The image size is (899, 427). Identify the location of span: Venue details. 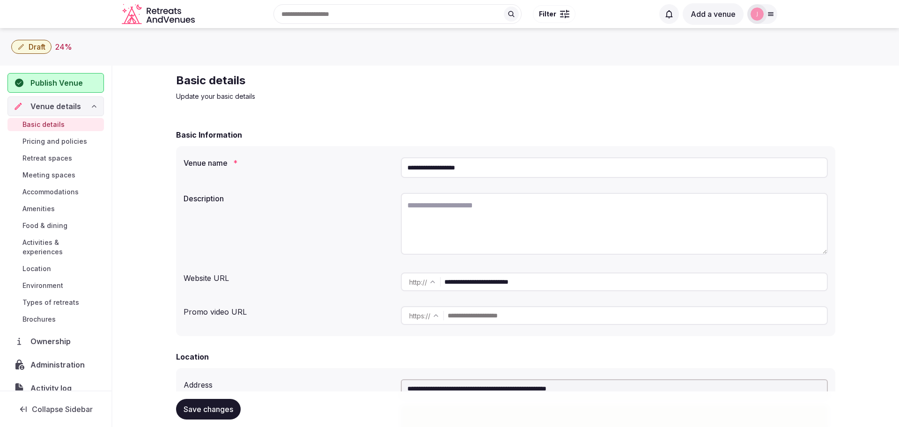
(56, 106).